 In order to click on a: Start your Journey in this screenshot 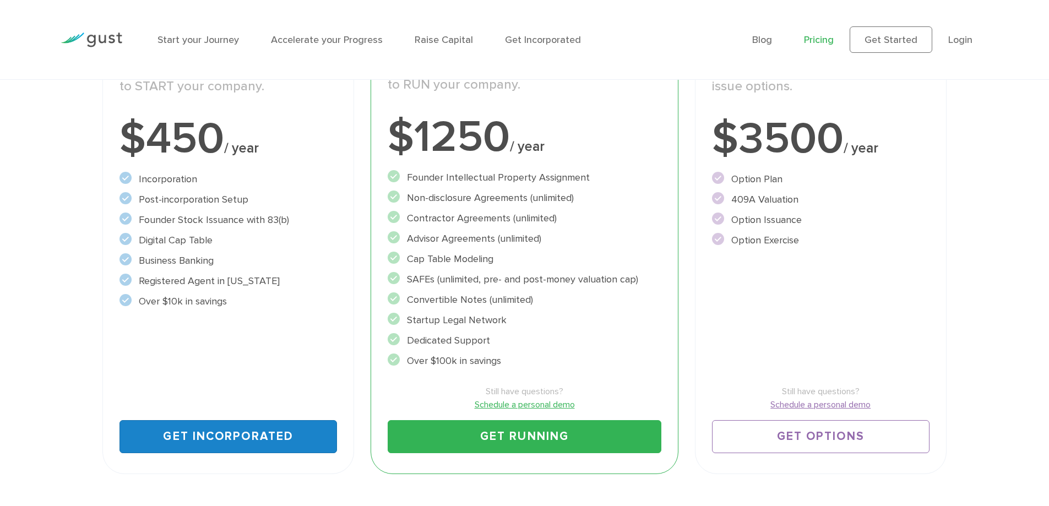, I will do `click(198, 40)`.